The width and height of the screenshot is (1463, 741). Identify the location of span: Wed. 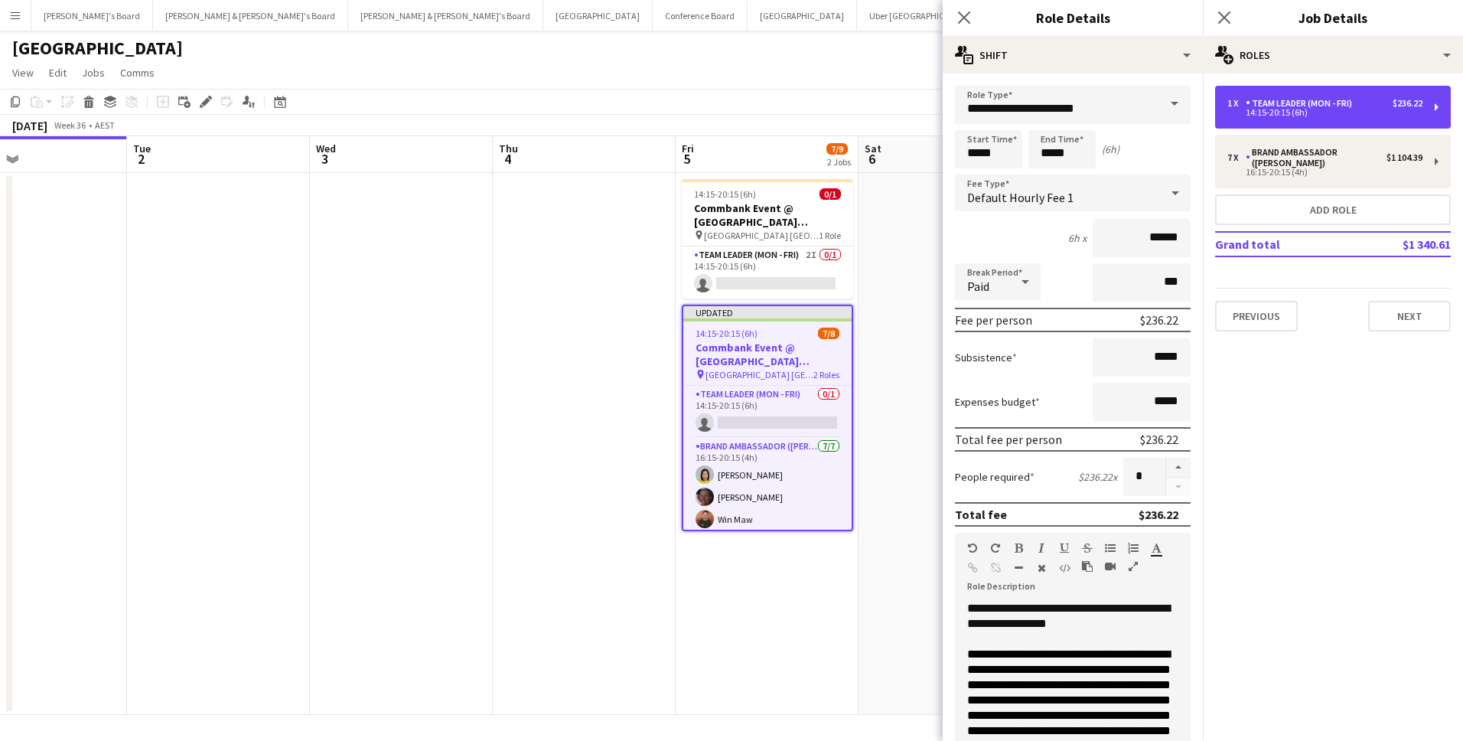
(326, 148).